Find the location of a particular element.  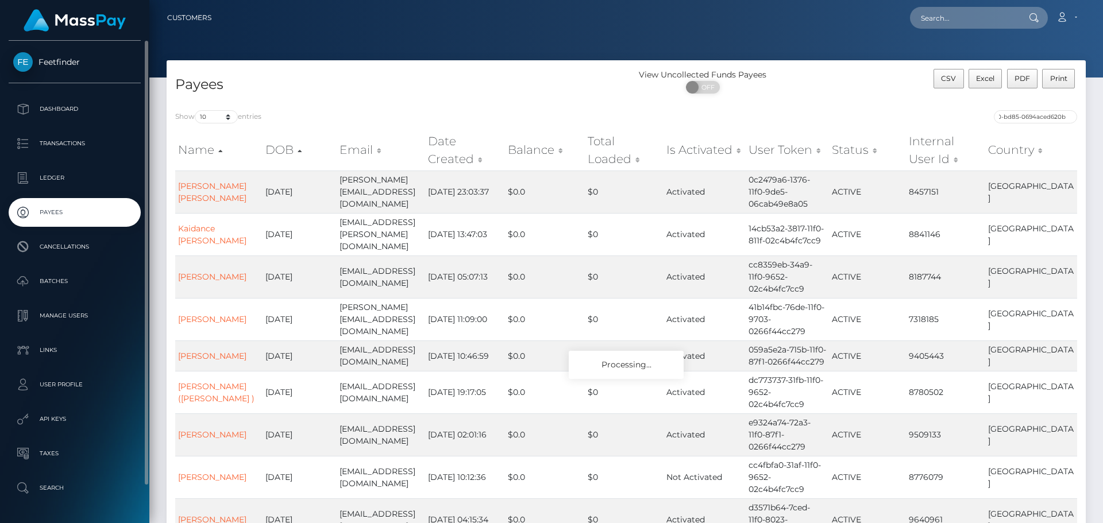

th: Internal User Id: activate to sort column ascending is located at coordinates (946, 150).